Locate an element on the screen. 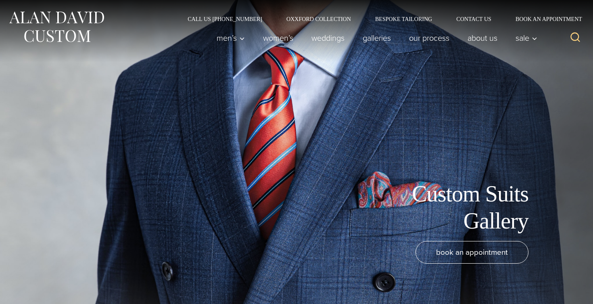 The height and width of the screenshot is (304, 593). a: Contact Us is located at coordinates (473, 19).